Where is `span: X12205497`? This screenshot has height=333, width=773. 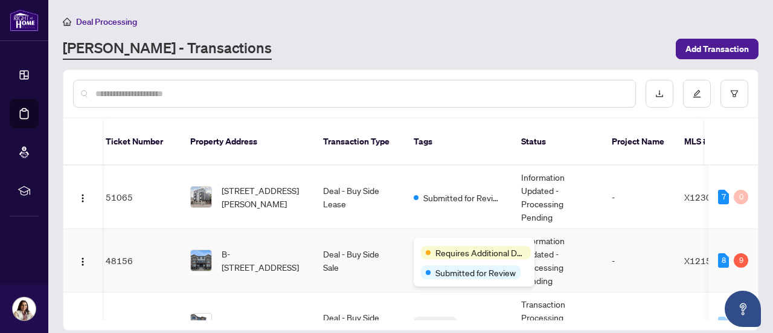
span: X12205497 is located at coordinates (708, 324).